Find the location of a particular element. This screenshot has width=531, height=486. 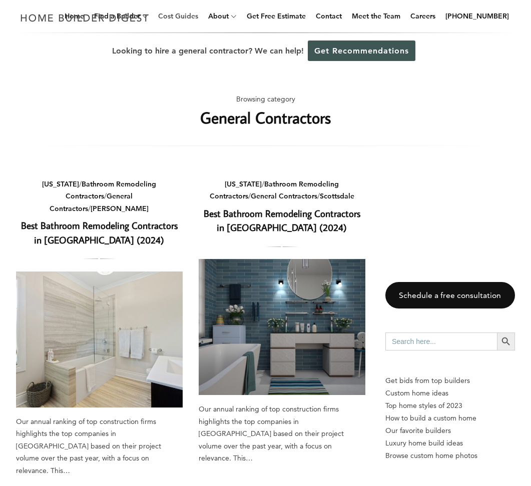

a: How to build a custom home is located at coordinates (450, 418).